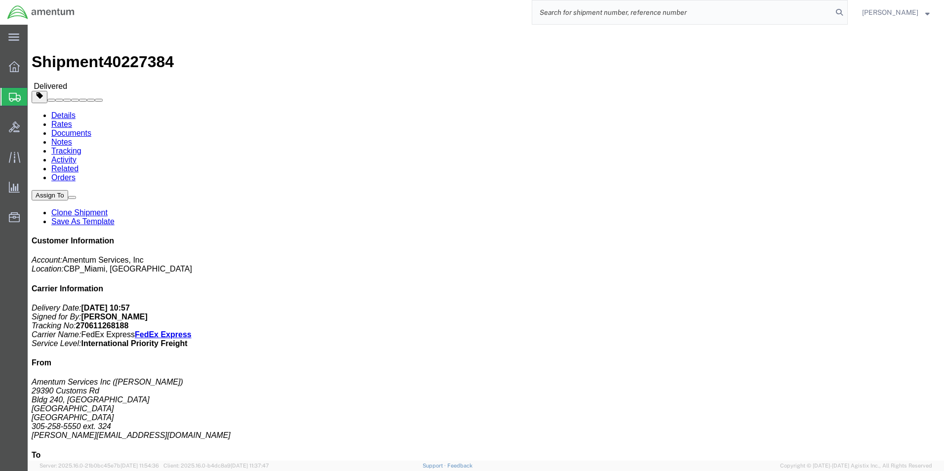 Image resolution: width=944 pixels, height=471 pixels. What do you see at coordinates (890, 12) in the screenshot?
I see `span: Nancy Valdes` at bounding box center [890, 12].